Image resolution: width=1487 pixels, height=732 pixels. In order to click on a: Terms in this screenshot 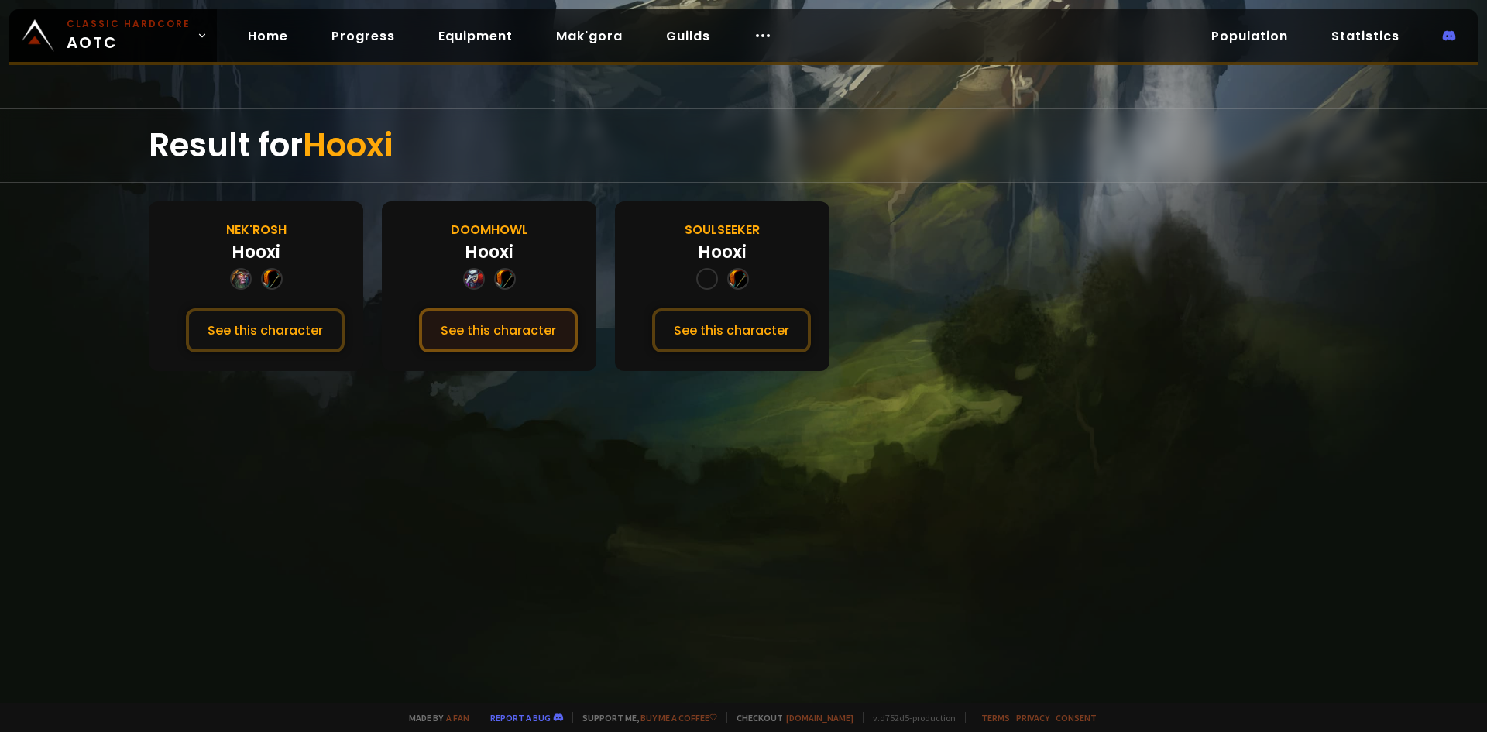, I will do `click(995, 717)`.